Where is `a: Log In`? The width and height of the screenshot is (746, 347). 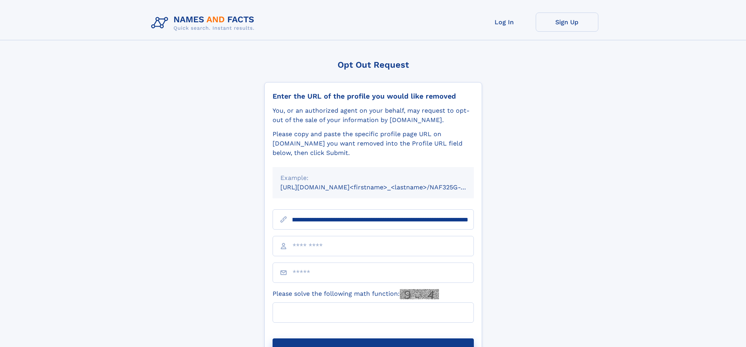
a: Log In is located at coordinates (504, 22).